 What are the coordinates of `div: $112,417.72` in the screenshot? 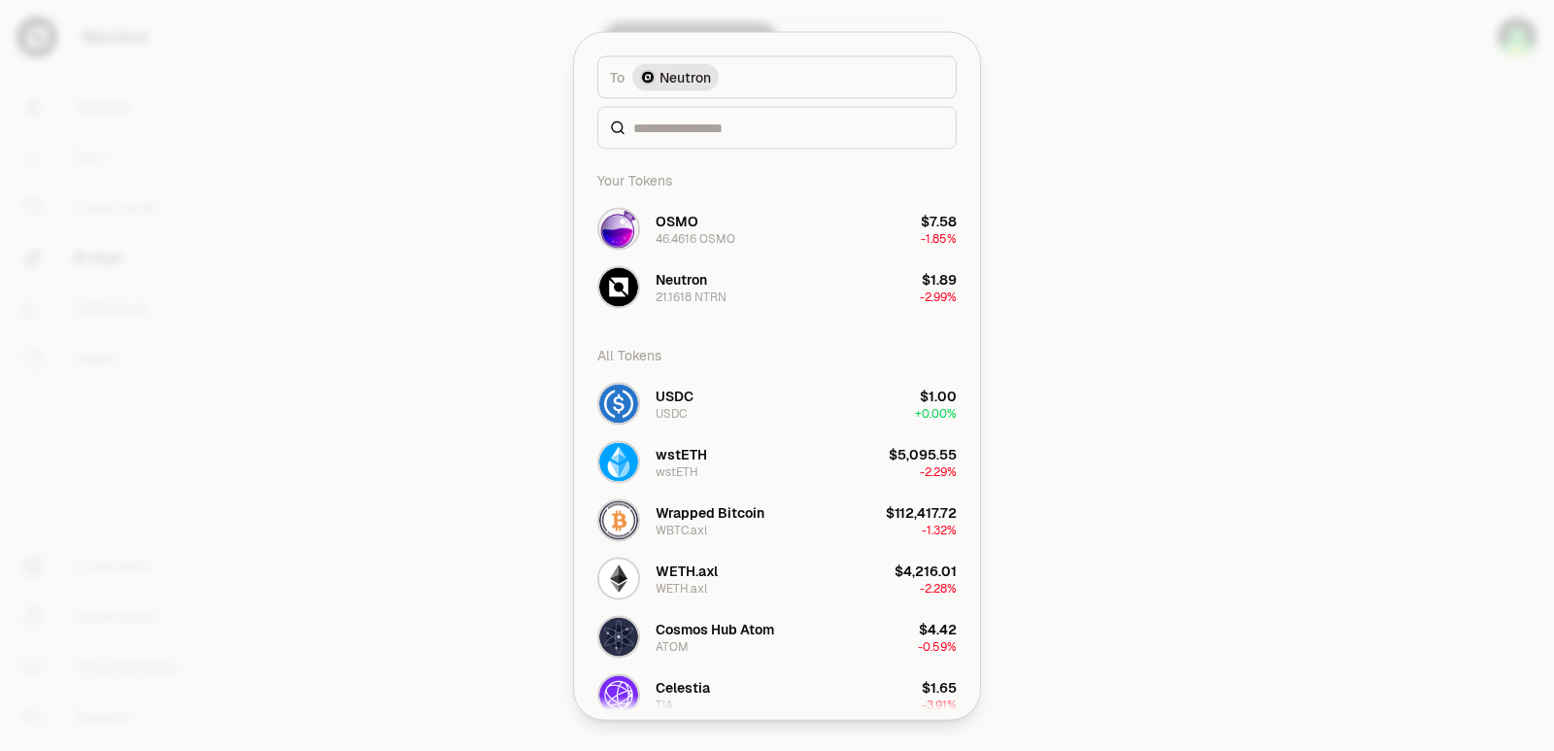 It's located at (921, 512).